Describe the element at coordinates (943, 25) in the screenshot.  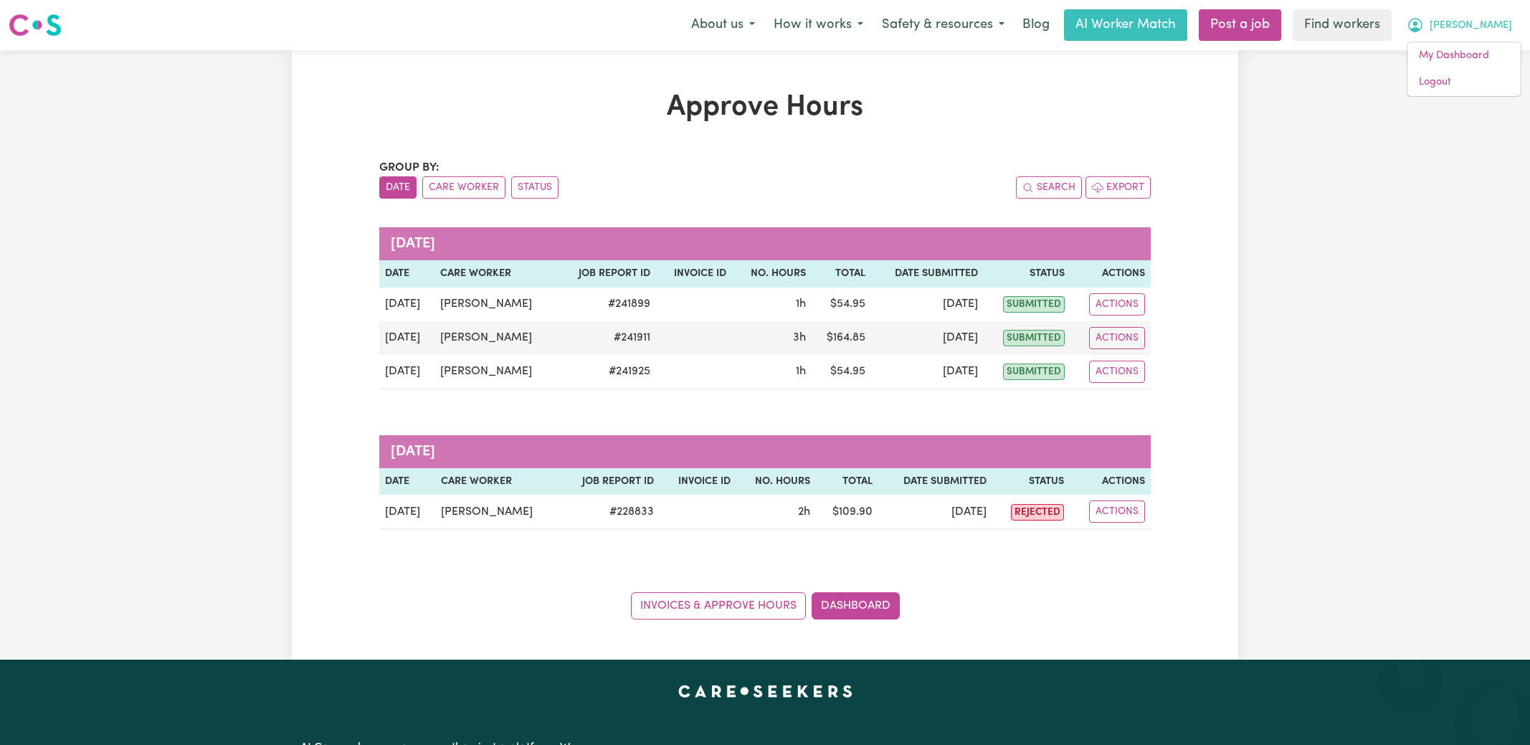
I see `button: Safety & resources` at that location.